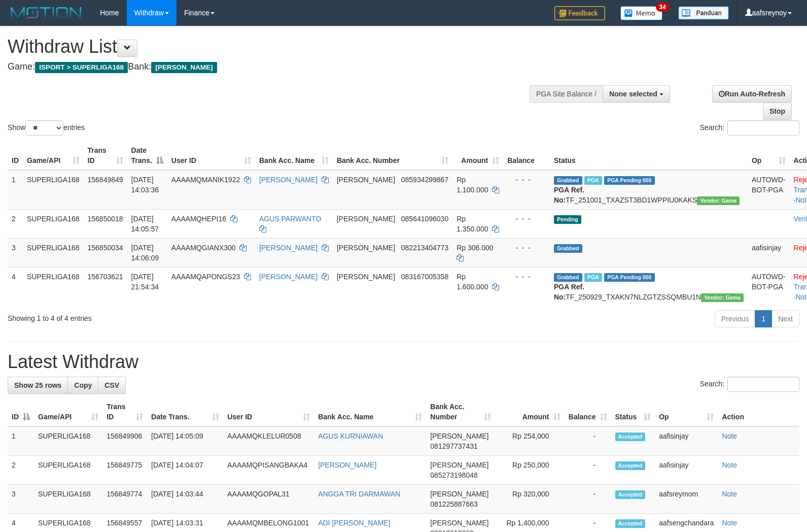  Describe the element at coordinates (454, 504) in the screenshot. I see `span: Copy 081225887663 to clipboard` at that location.